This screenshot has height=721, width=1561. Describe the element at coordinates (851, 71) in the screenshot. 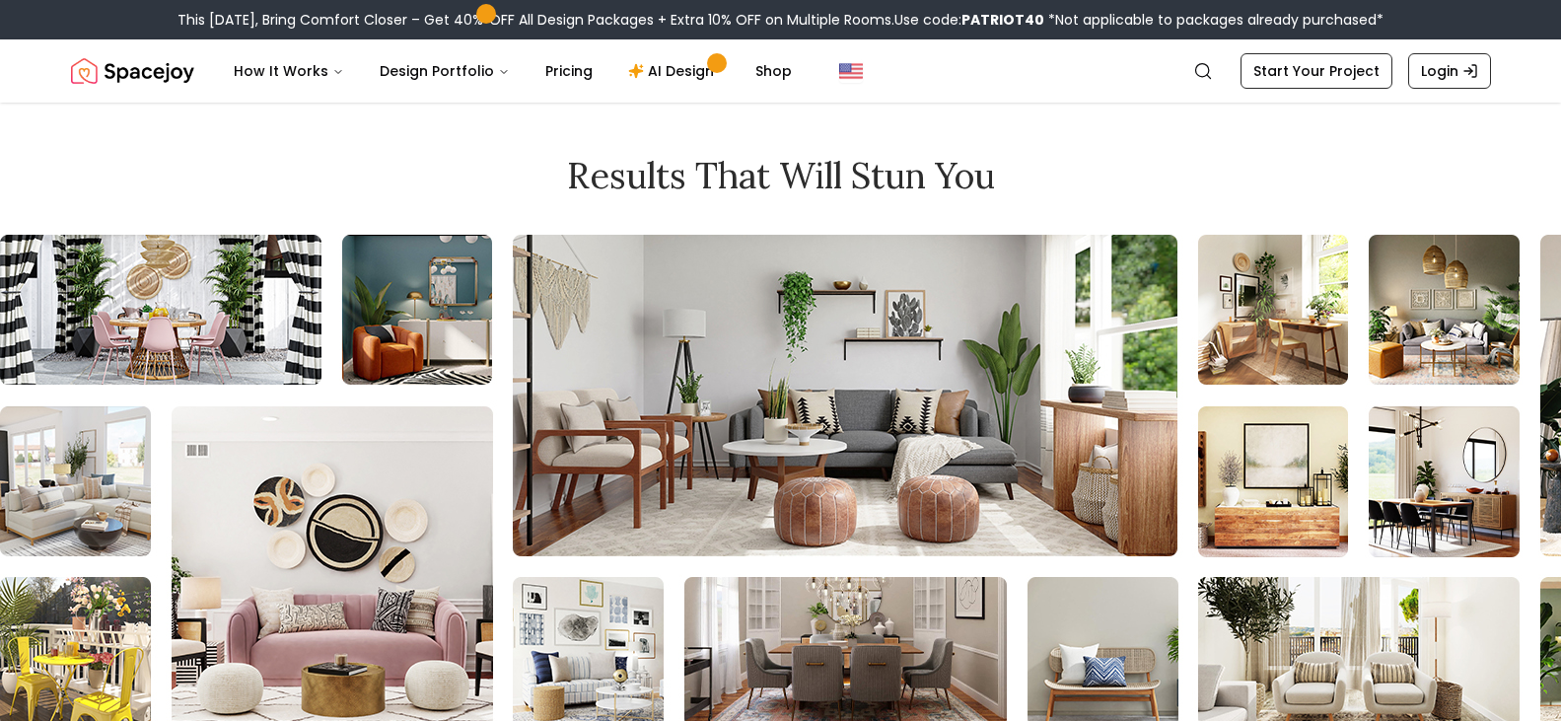

I see `img: United States` at that location.